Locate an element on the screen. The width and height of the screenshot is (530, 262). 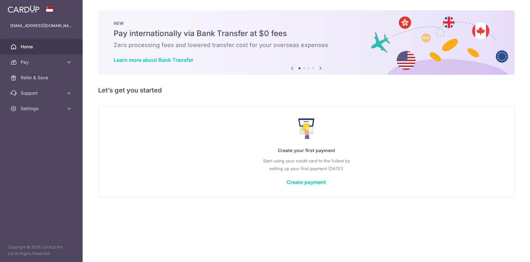
a: Learn more about Bank Transfer is located at coordinates (153, 60).